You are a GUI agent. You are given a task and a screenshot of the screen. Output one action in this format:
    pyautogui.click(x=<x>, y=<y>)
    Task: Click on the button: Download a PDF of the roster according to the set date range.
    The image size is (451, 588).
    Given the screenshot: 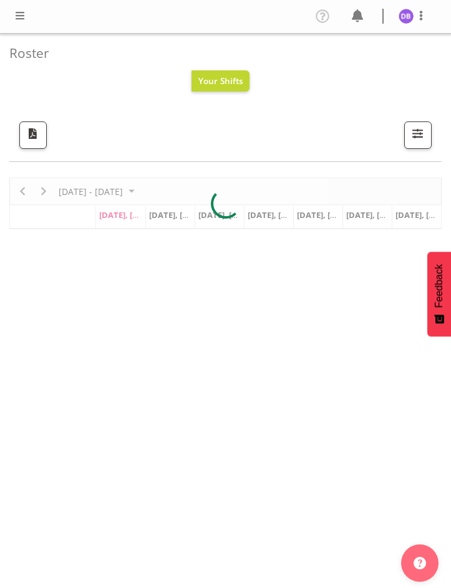 What is the action you would take?
    pyautogui.click(x=33, y=135)
    